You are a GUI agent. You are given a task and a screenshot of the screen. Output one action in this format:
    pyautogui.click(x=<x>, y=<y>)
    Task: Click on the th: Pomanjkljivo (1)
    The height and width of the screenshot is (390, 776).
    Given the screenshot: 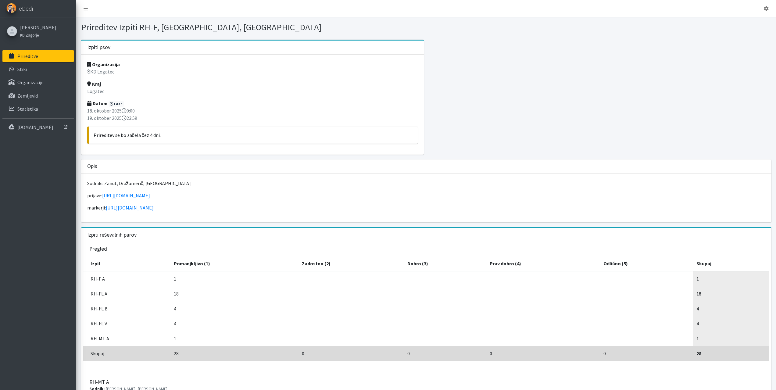 What is the action you would take?
    pyautogui.click(x=234, y=264)
    